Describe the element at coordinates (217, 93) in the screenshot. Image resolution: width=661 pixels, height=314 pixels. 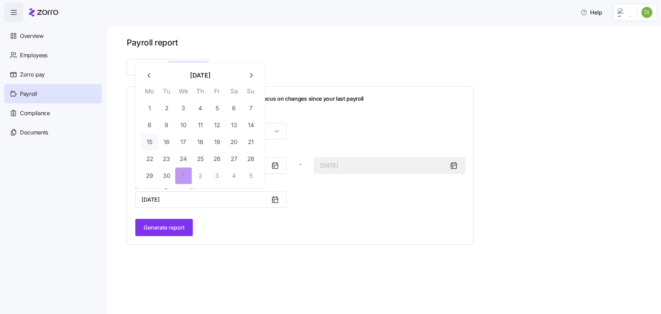
I see `th: Fr` at that location.